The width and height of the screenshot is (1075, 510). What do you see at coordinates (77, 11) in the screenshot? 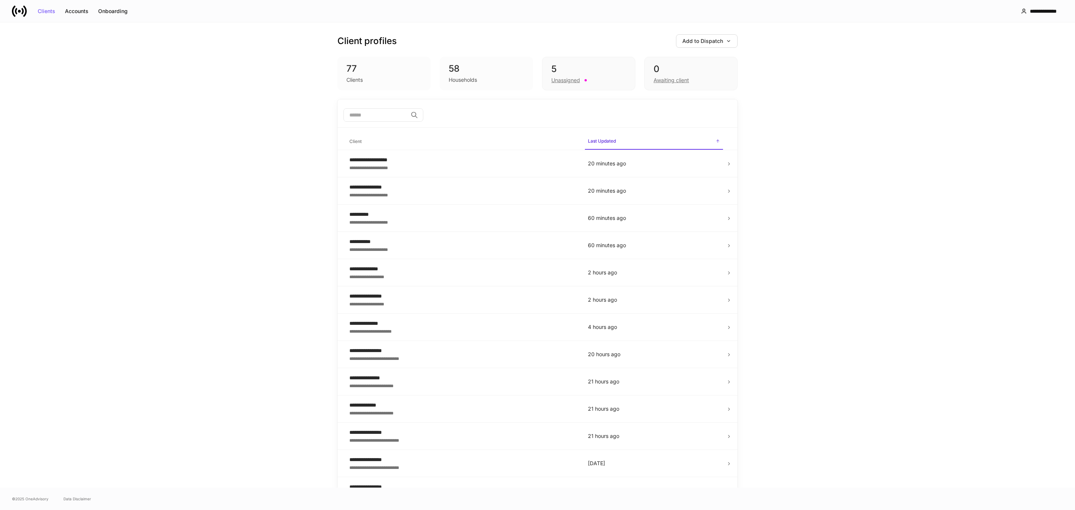
I see `button: Accounts` at bounding box center [77, 11].